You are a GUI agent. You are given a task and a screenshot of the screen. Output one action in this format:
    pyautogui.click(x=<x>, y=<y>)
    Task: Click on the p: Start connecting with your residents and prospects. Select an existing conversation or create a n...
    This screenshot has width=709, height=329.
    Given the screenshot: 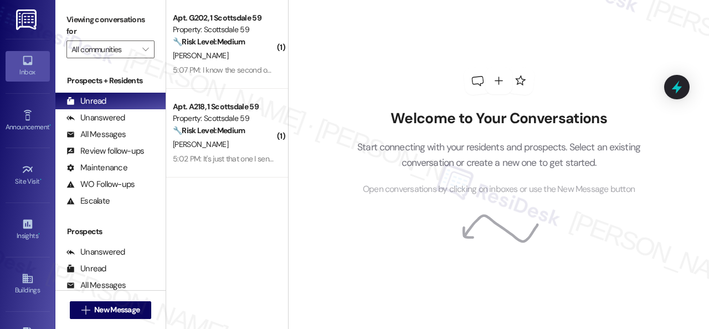 What is the action you would take?
    pyautogui.click(x=499, y=155)
    